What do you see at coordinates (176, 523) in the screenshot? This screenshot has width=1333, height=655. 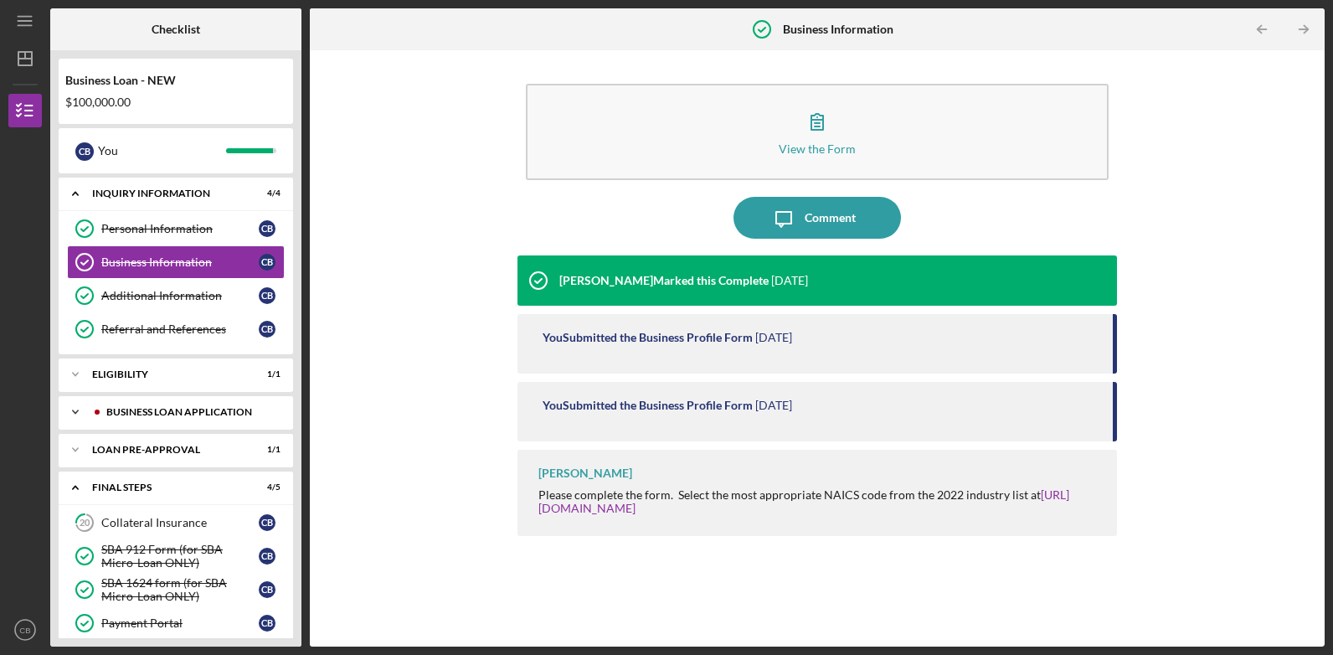 I see `a: 20Collateral InsuranceCB` at bounding box center [176, 523].